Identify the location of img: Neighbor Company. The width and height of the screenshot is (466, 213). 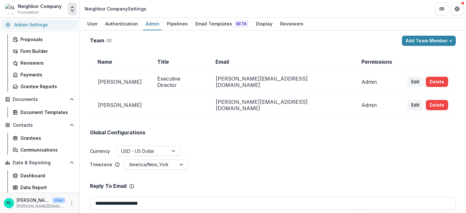
(10, 9).